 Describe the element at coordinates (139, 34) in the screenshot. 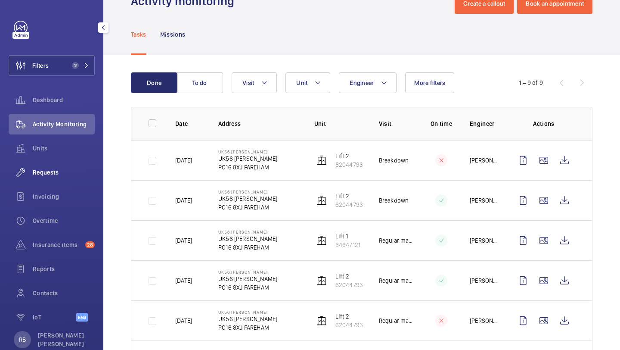

I see `p: Tasks` at that location.